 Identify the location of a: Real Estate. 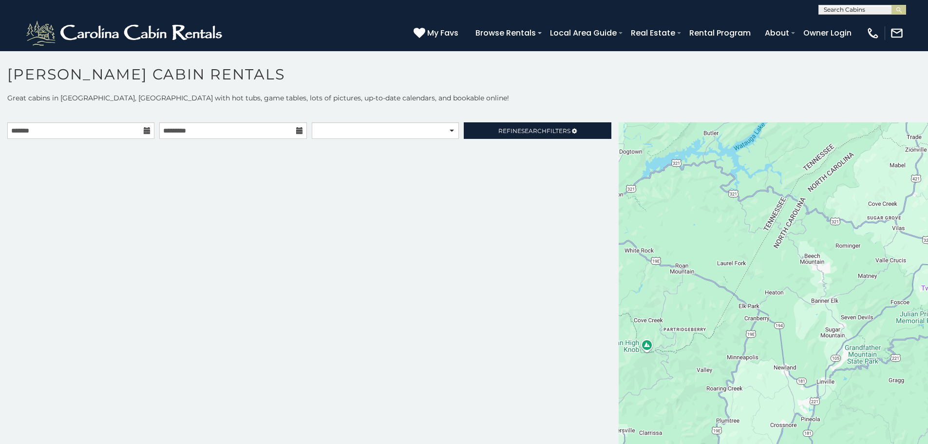
(653, 33).